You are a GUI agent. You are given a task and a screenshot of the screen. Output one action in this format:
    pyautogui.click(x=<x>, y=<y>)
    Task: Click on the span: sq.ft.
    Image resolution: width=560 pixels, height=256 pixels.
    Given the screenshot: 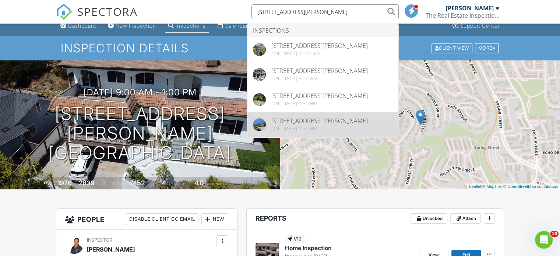 What is the action you would take?
    pyautogui.click(x=150, y=183)
    